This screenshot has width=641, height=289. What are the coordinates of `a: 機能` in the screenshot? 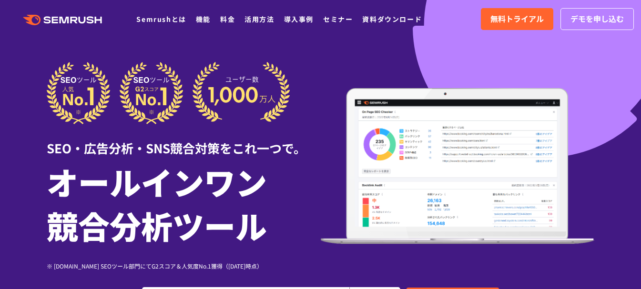 It's located at (203, 19).